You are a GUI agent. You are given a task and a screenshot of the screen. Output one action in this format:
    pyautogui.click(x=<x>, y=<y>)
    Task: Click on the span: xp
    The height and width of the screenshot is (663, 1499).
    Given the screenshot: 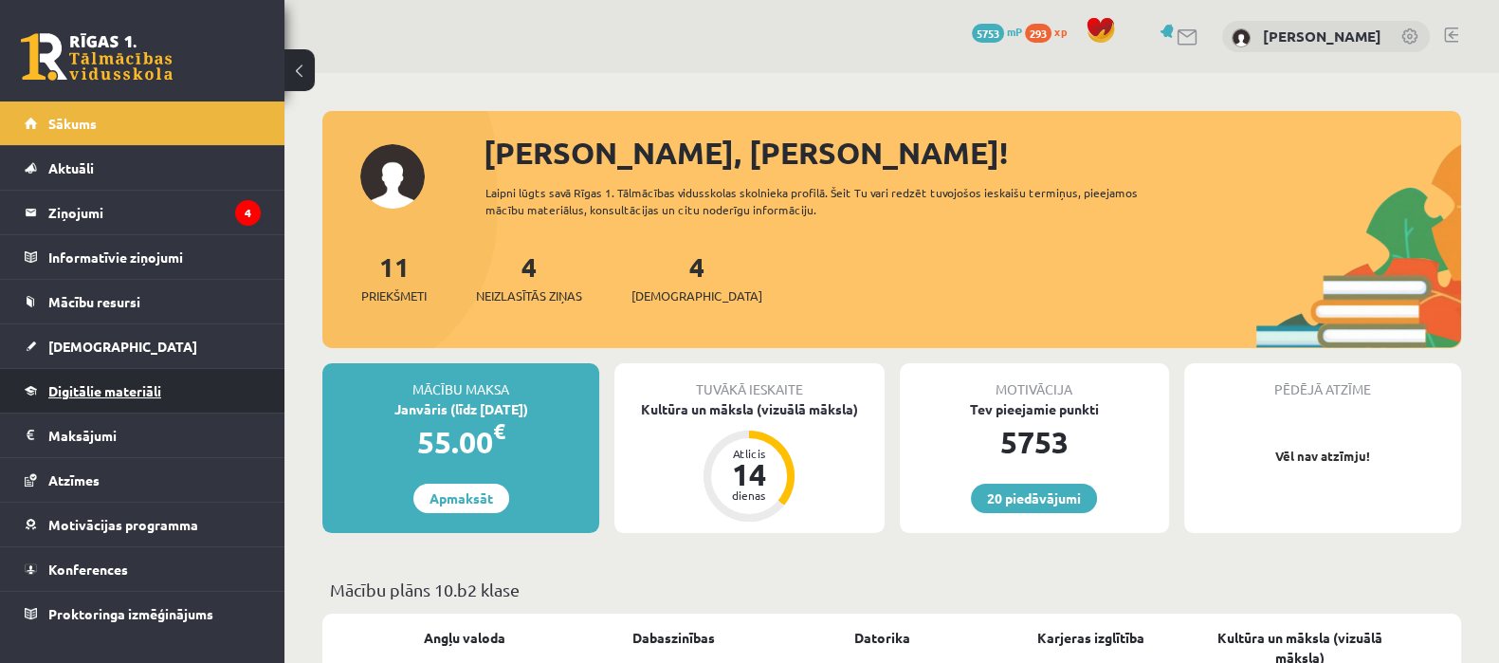 What is the action you would take?
    pyautogui.click(x=1060, y=31)
    